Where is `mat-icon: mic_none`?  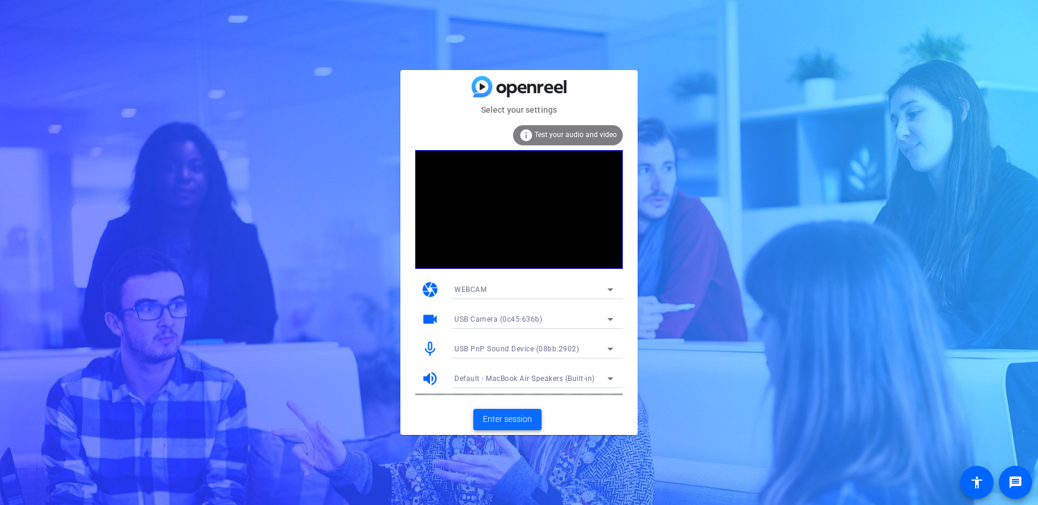
mat-icon: mic_none is located at coordinates (430, 349).